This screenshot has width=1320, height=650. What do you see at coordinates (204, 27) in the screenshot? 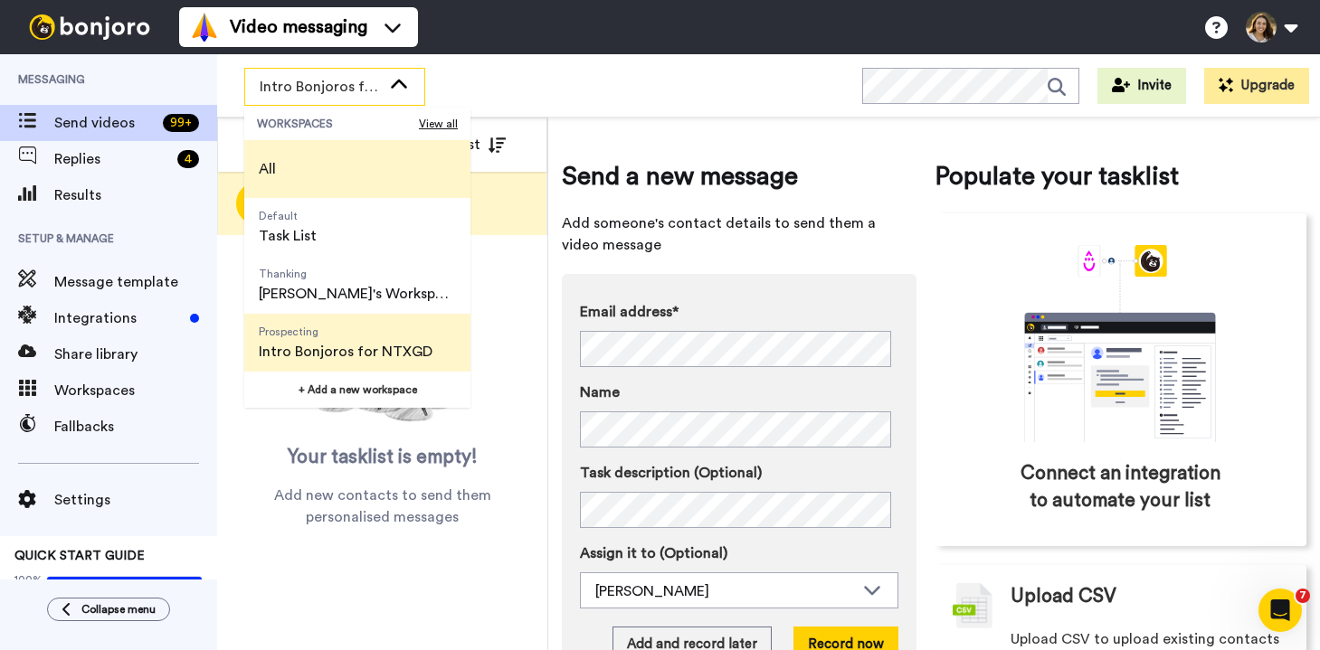
I see `img: vm-color.svg` at bounding box center [204, 27].